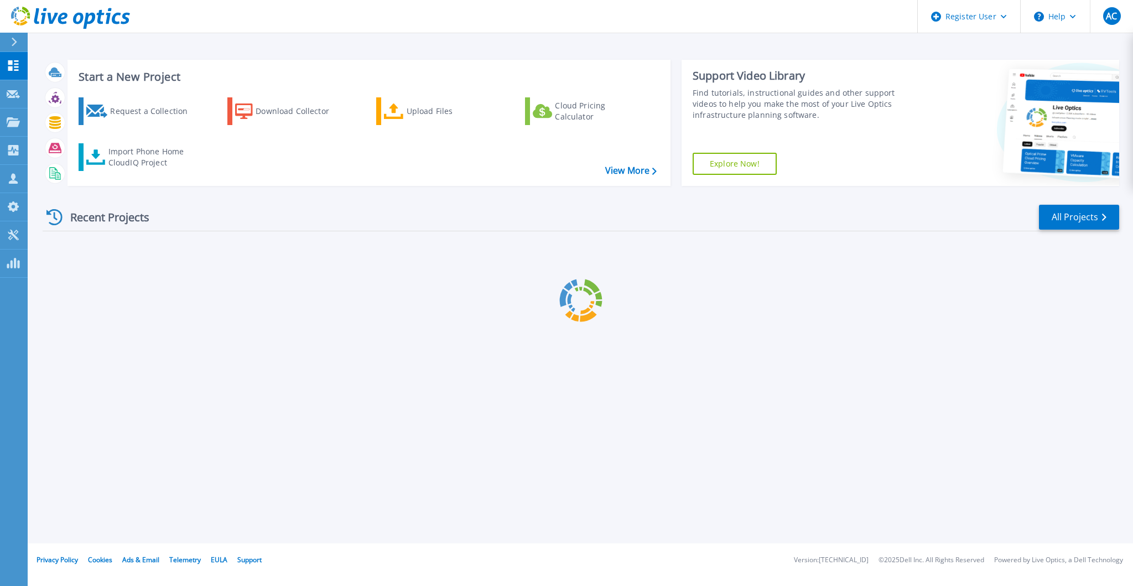 The image size is (1133, 586). Describe the element at coordinates (152, 157) in the screenshot. I see `div: Import Phone Home CloudIQ Project` at that location.